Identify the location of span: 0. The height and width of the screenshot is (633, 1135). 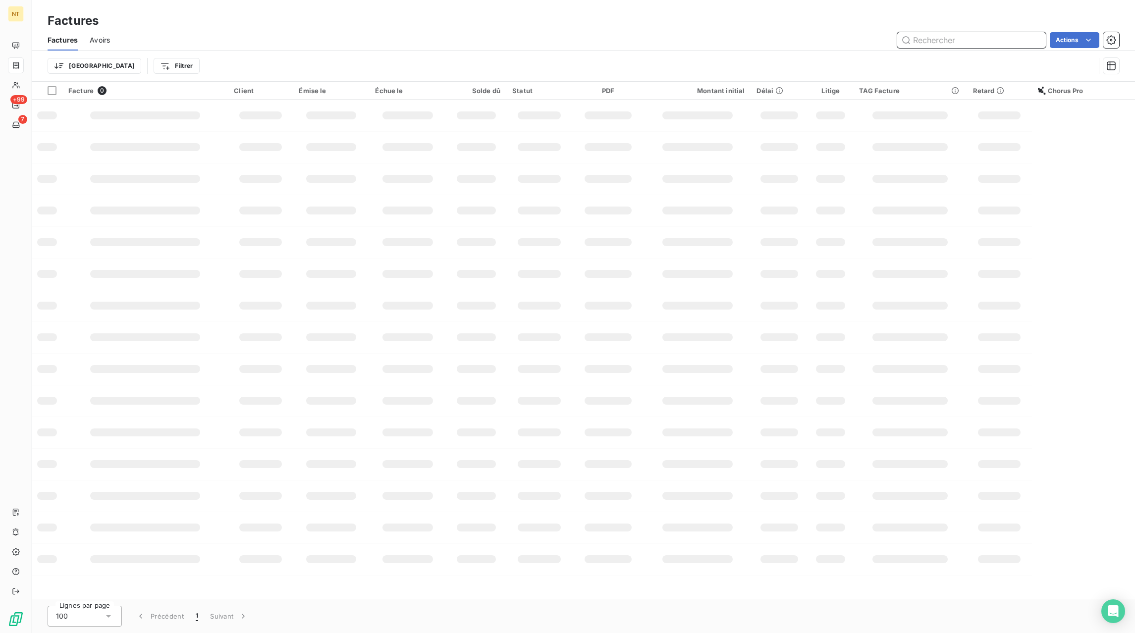
(102, 91).